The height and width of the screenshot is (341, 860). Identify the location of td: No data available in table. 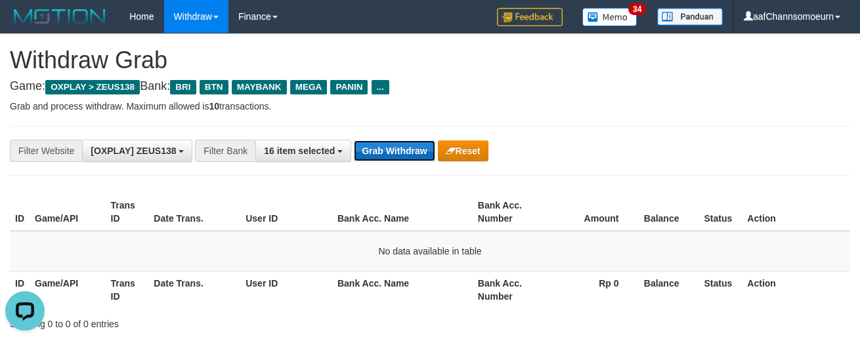
(430, 251).